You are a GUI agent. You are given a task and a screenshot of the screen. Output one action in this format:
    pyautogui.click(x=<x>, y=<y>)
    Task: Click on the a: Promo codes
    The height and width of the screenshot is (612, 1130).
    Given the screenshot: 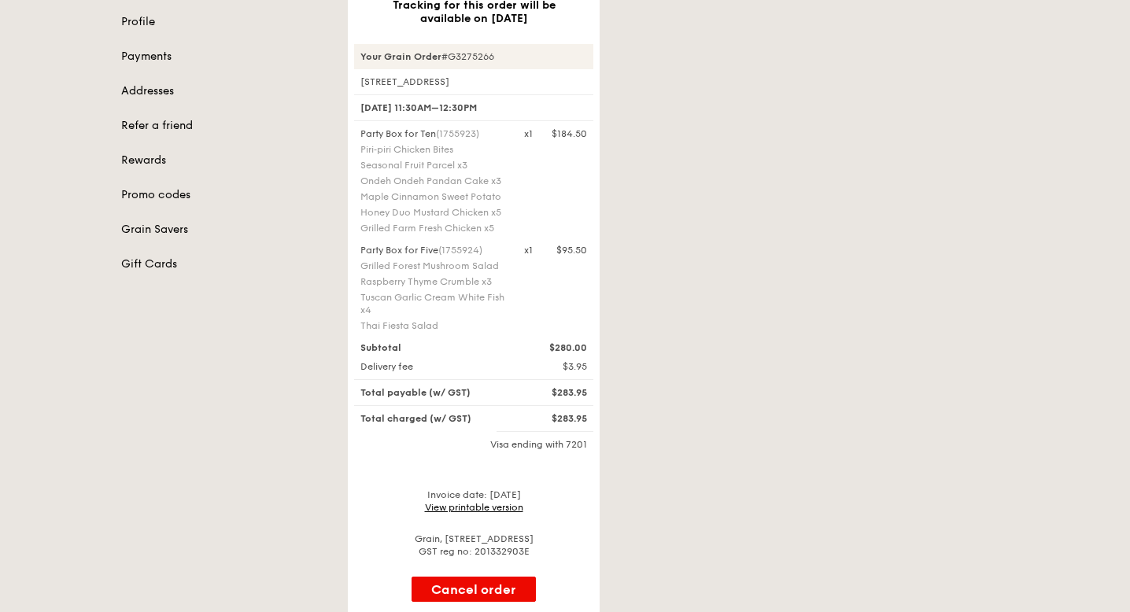 What is the action you would take?
    pyautogui.click(x=225, y=195)
    